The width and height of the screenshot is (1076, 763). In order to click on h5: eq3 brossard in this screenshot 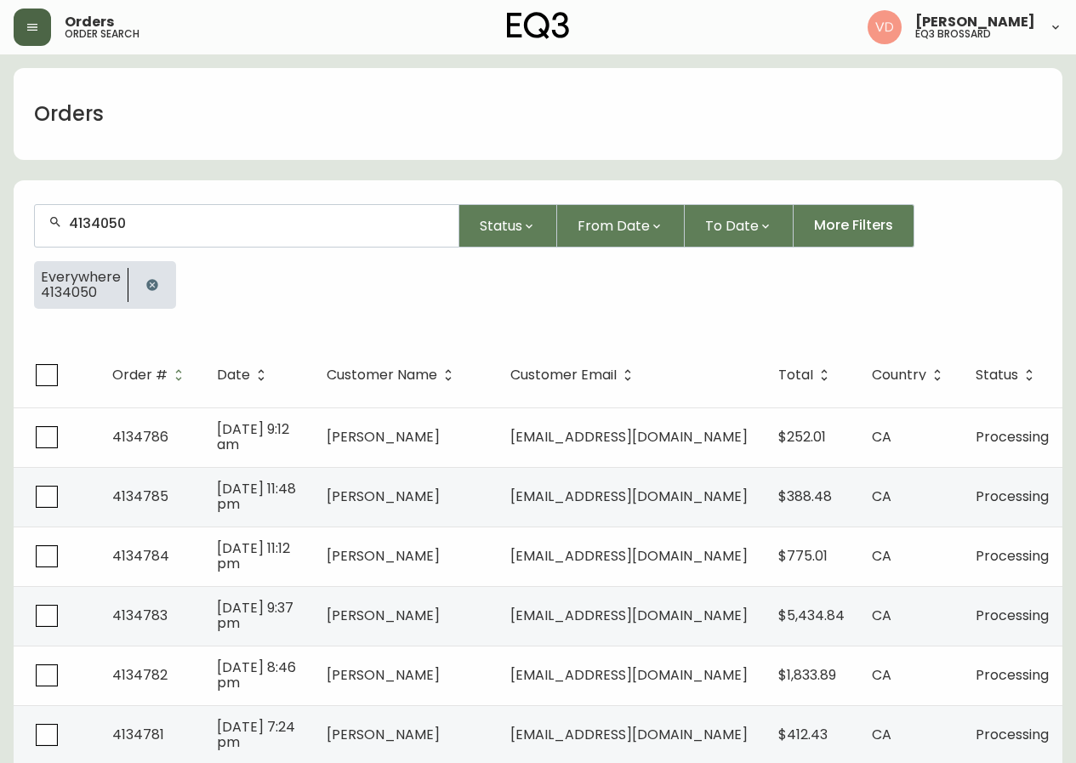, I will do `click(953, 34)`.